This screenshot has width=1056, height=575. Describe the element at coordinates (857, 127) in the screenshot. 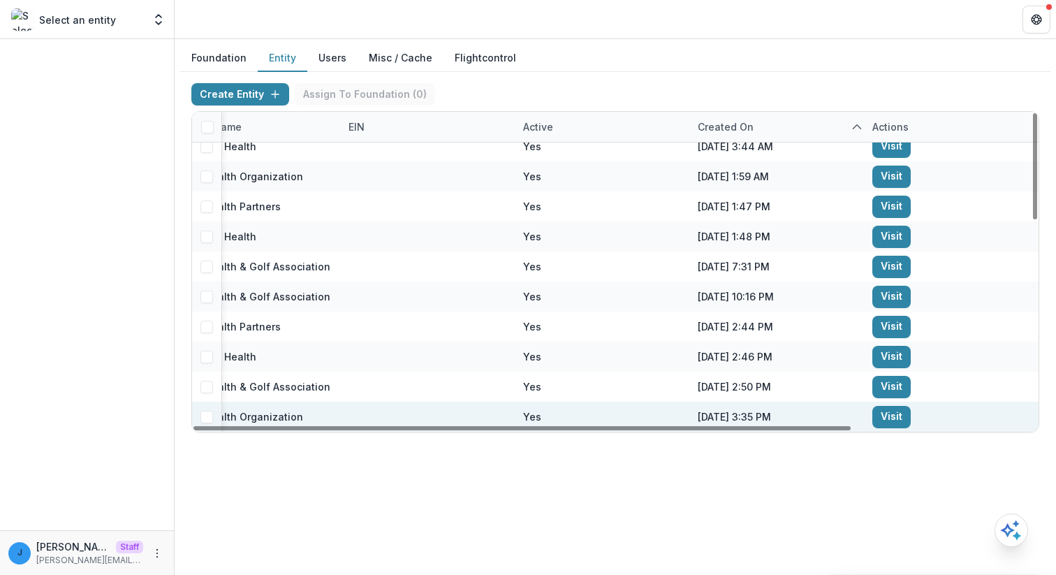

I see `svg: sorted ascending` at that location.